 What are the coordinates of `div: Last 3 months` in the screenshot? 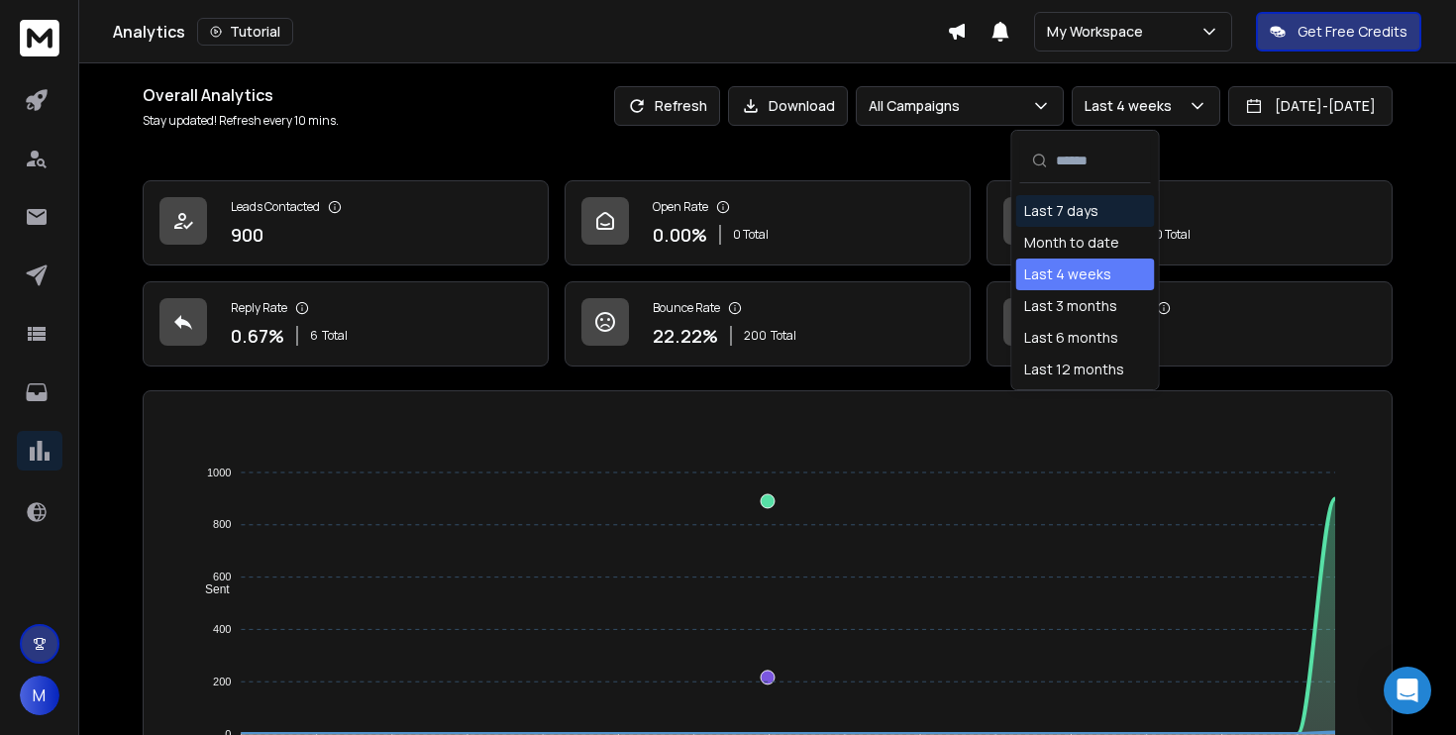 It's located at (1070, 306).